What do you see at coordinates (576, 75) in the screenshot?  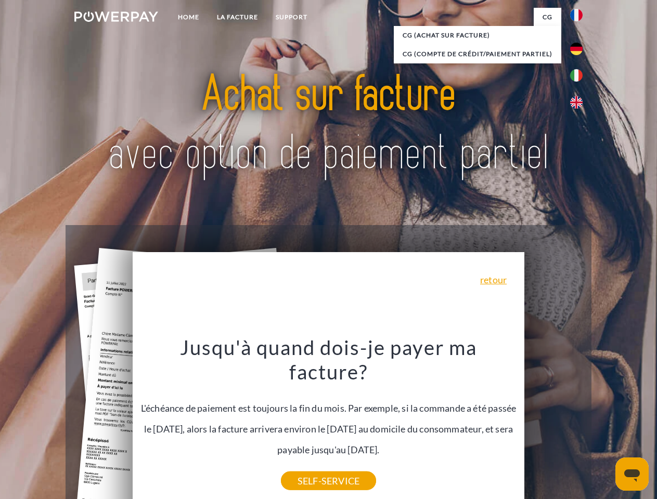 I see `img: it` at bounding box center [576, 75].